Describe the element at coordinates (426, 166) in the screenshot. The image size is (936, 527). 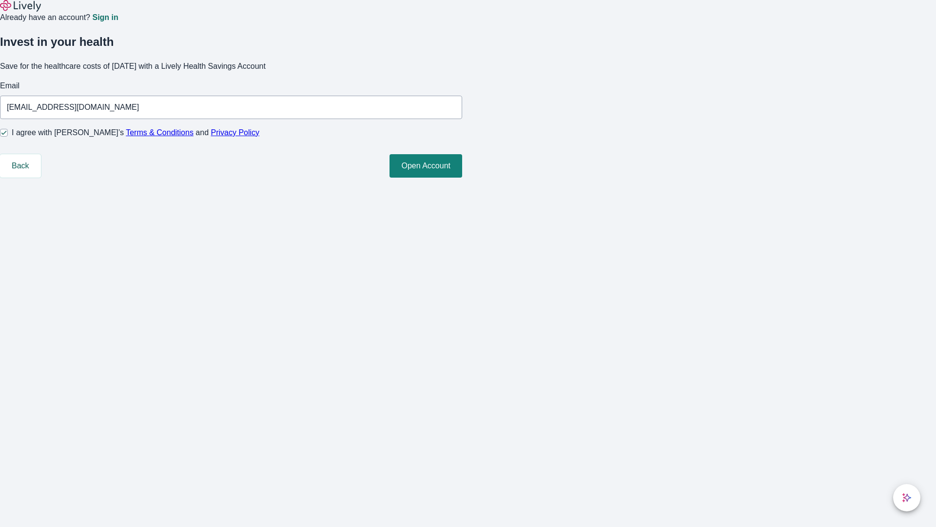
I see `button: Open Account` at that location.